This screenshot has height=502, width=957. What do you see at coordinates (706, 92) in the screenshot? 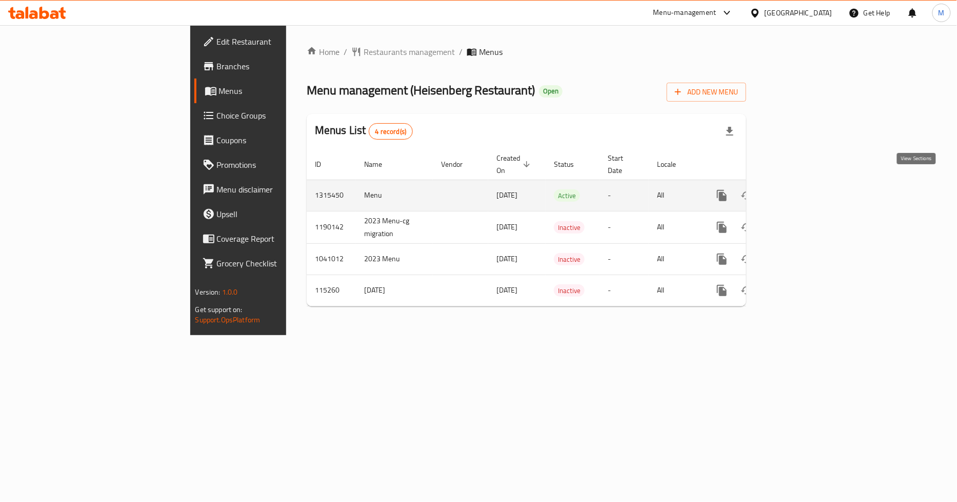
I see `span: Add New Menu` at bounding box center [706, 92].